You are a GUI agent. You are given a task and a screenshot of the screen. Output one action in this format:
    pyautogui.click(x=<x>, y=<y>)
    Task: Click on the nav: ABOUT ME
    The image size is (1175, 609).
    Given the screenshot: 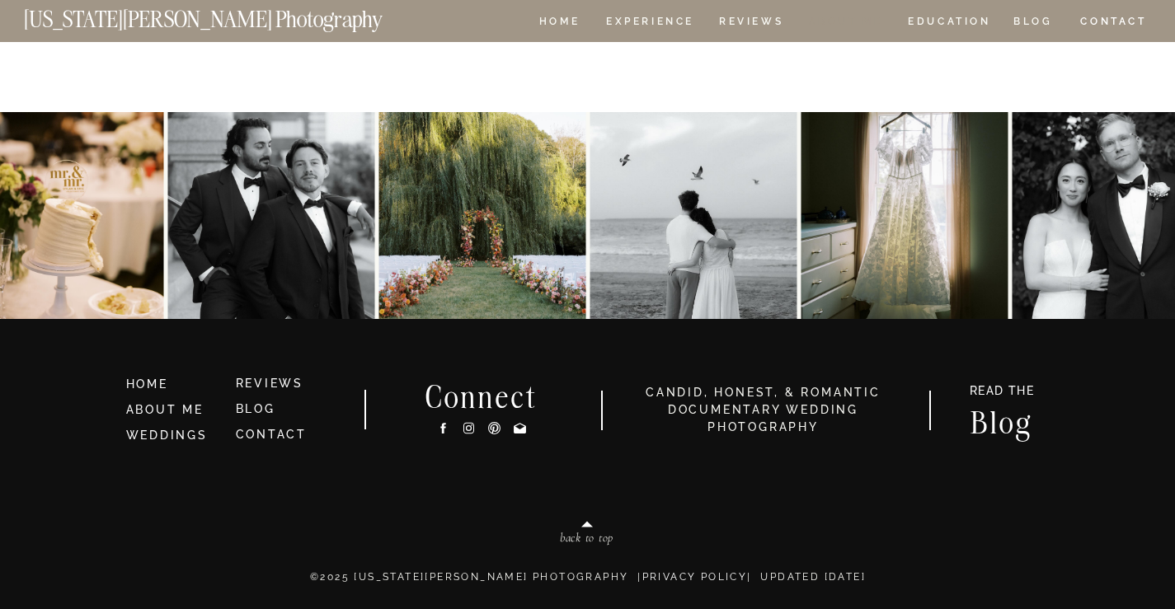 What is the action you would take?
    pyautogui.click(x=845, y=23)
    